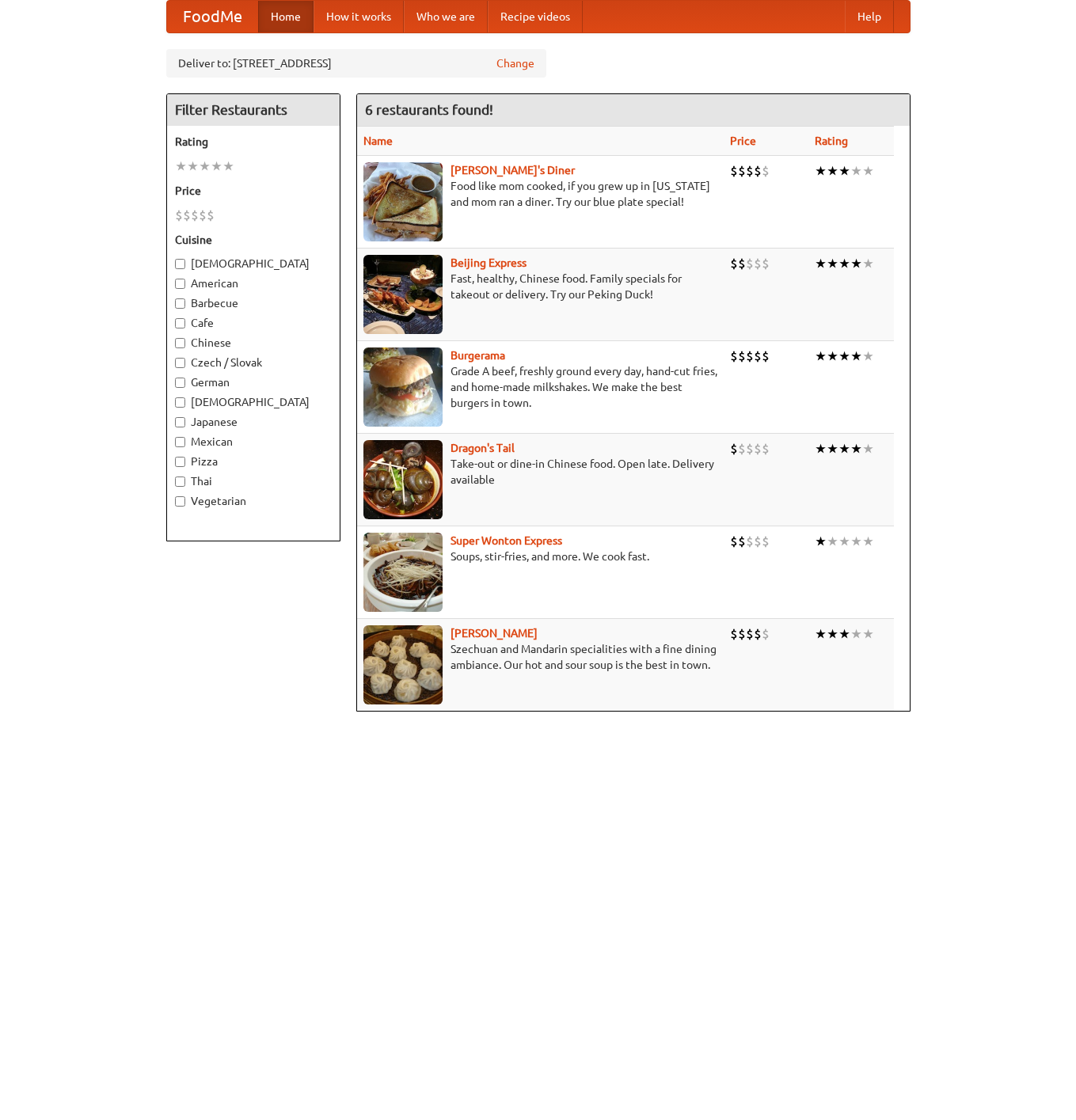 The height and width of the screenshot is (1120, 1076). Describe the element at coordinates (180, 343) in the screenshot. I see `input: Chinese` at that location.